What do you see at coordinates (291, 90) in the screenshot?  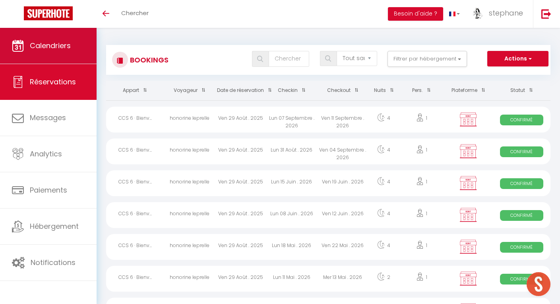 I see `th: Sort by checkin` at bounding box center [291, 90].